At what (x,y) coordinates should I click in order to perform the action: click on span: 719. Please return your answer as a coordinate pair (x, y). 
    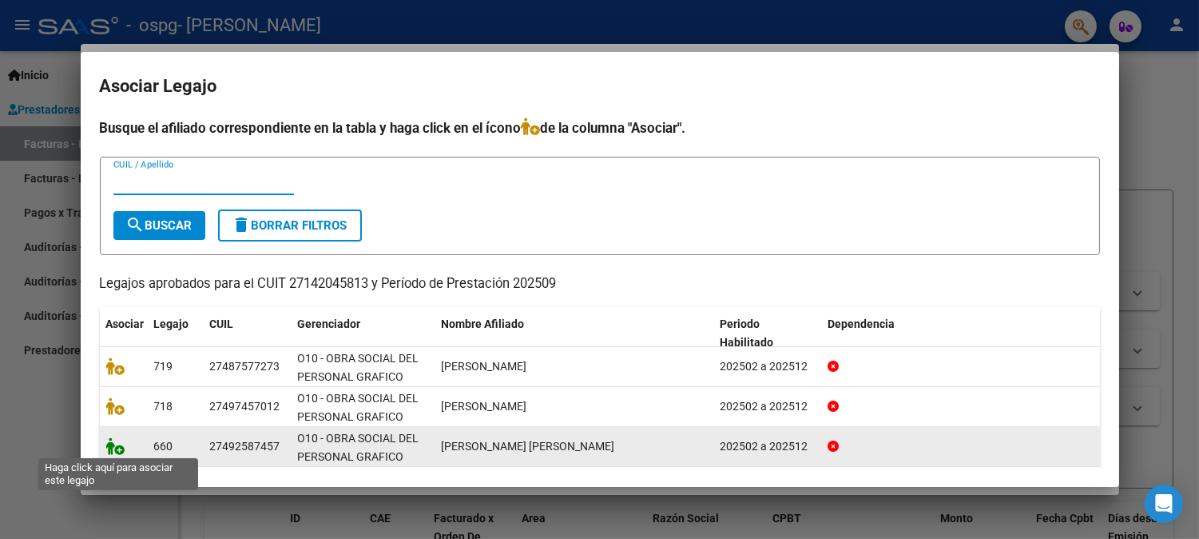
    Looking at the image, I should click on (164, 366).